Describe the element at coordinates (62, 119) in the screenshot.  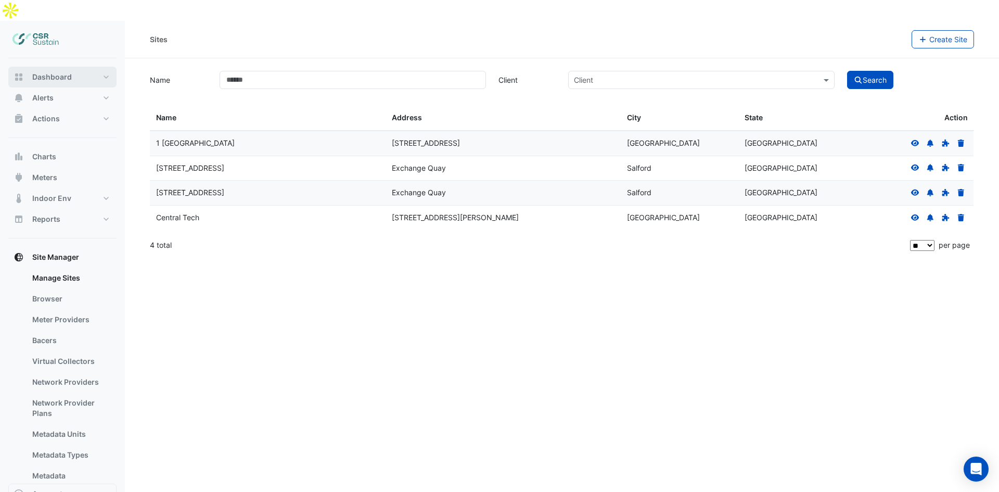
I see `button: Actions` at that location.